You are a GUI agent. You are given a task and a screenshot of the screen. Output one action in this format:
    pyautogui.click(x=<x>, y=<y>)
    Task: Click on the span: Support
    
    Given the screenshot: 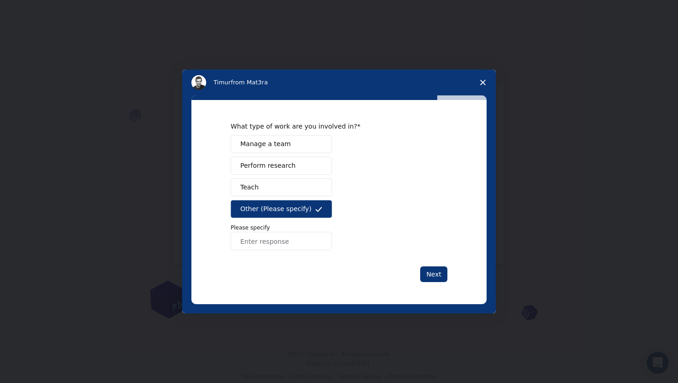 What is the action you would take?
    pyautogui.click(x=36, y=11)
    